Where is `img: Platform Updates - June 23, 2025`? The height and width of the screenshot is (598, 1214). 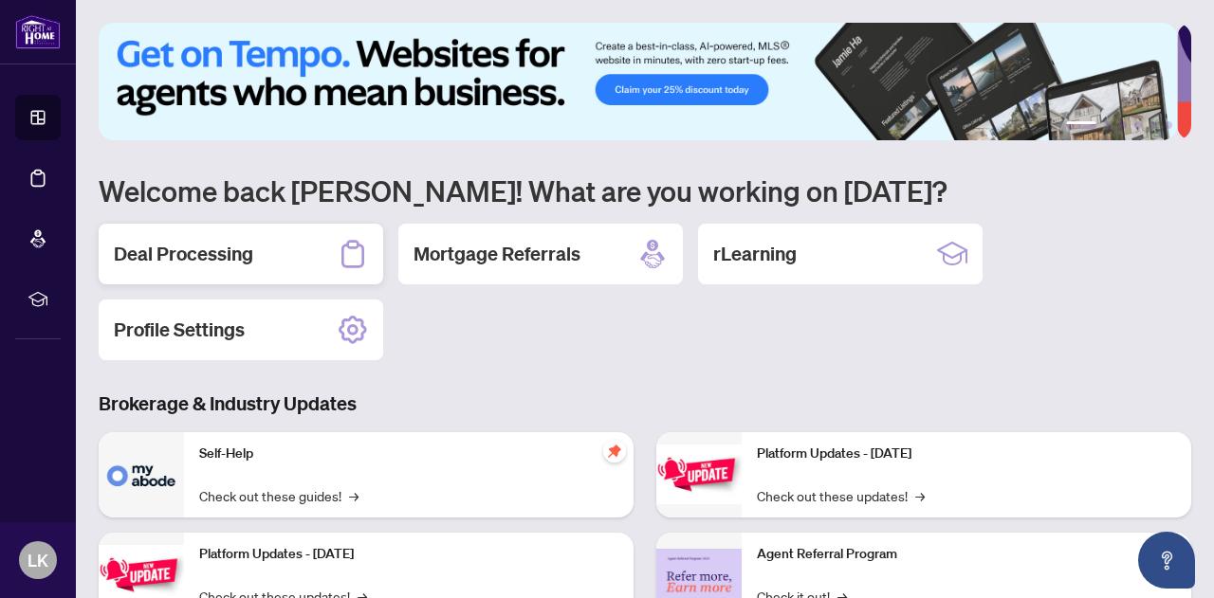 img: Platform Updates - June 23, 2025 is located at coordinates (699, 474).